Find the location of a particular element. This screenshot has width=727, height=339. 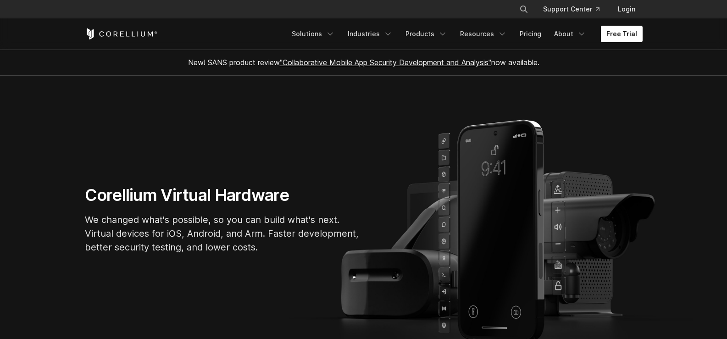

a: Solutions is located at coordinates (313, 34).